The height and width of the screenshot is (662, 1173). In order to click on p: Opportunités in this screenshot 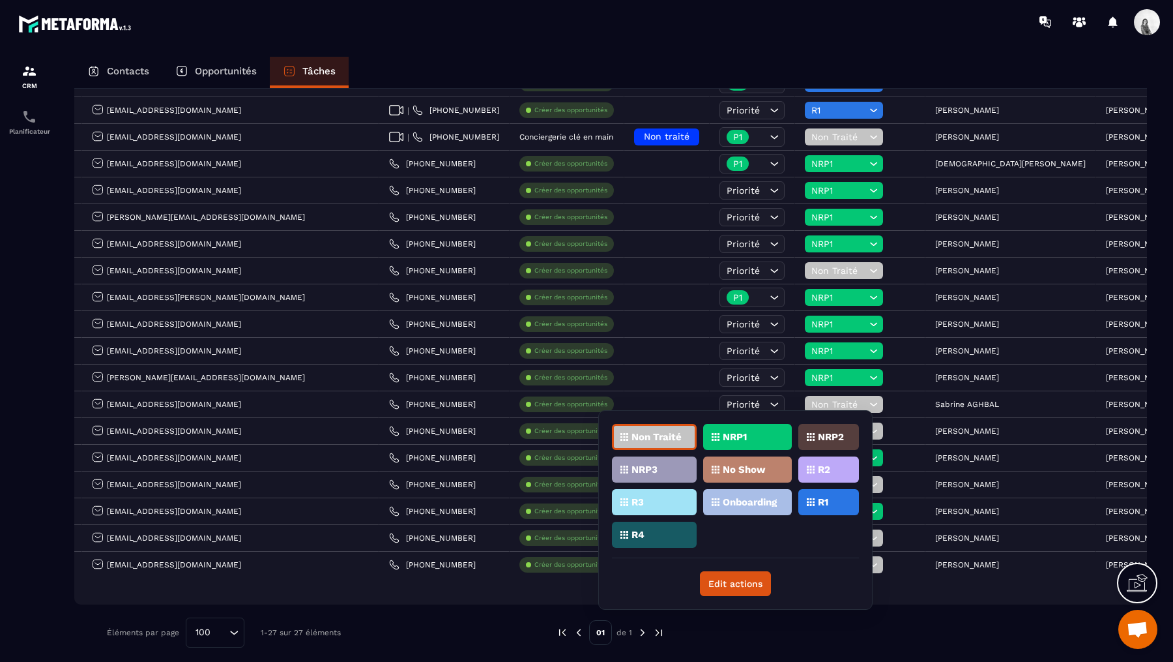, I will do `click(226, 71)`.